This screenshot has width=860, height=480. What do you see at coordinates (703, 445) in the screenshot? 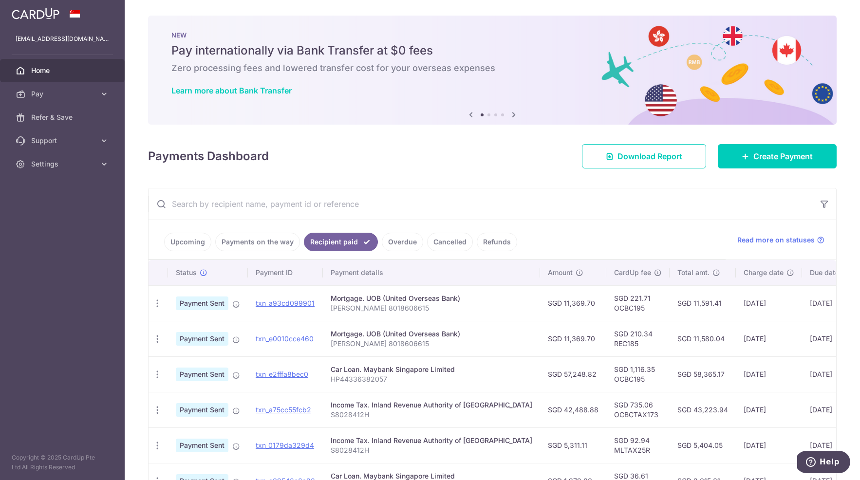
I see `td: SGD 5,404.05` at bounding box center [703, 445].